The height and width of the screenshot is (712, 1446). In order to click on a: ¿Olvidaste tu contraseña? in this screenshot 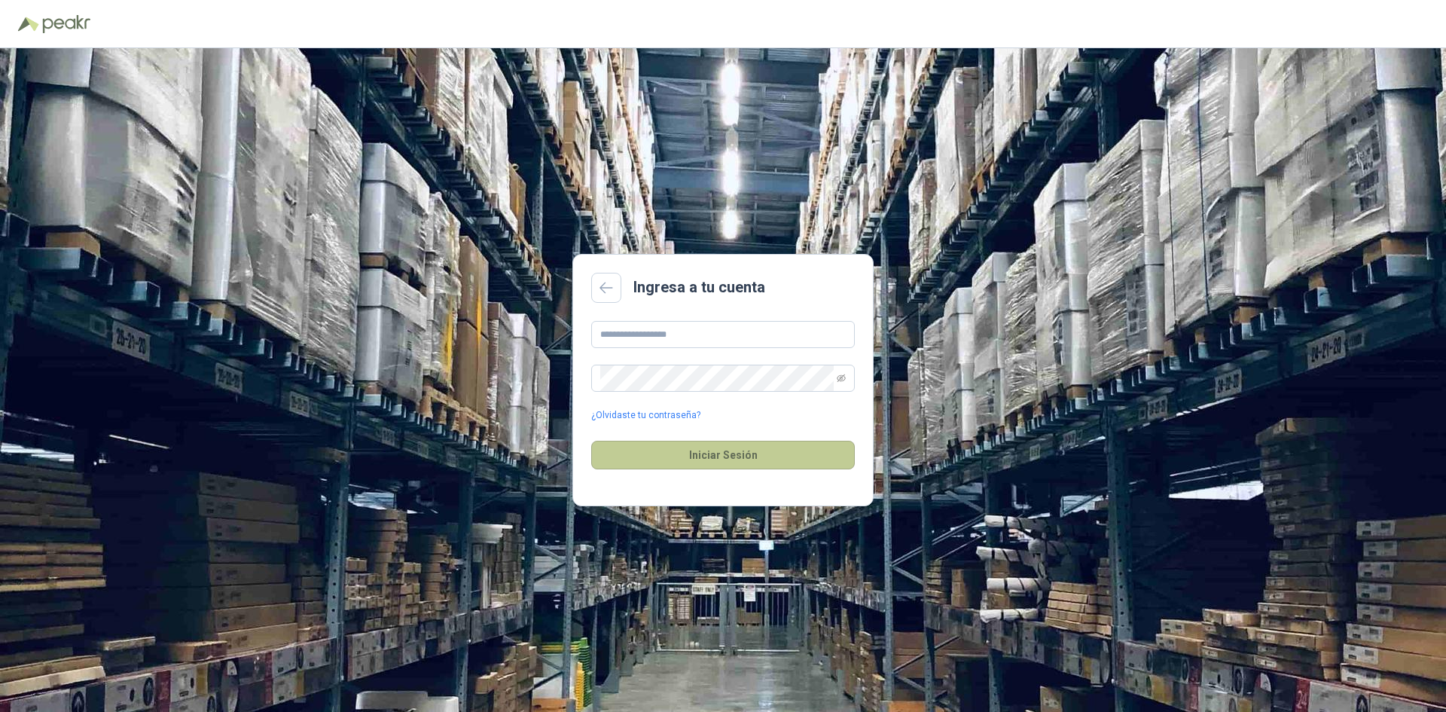, I will do `click(645, 415)`.